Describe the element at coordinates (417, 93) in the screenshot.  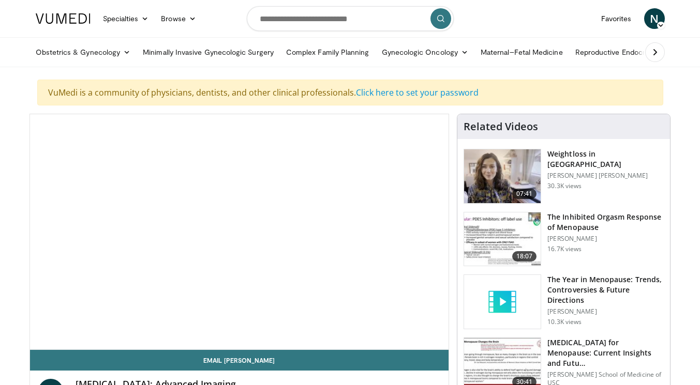
I see `a: Click here to set your password` at that location.